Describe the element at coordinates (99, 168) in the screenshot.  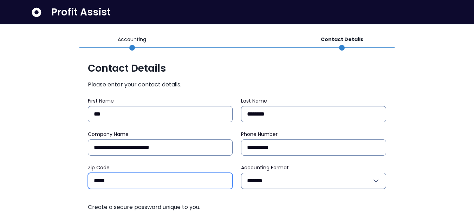
I see `span: Zip Code` at that location.